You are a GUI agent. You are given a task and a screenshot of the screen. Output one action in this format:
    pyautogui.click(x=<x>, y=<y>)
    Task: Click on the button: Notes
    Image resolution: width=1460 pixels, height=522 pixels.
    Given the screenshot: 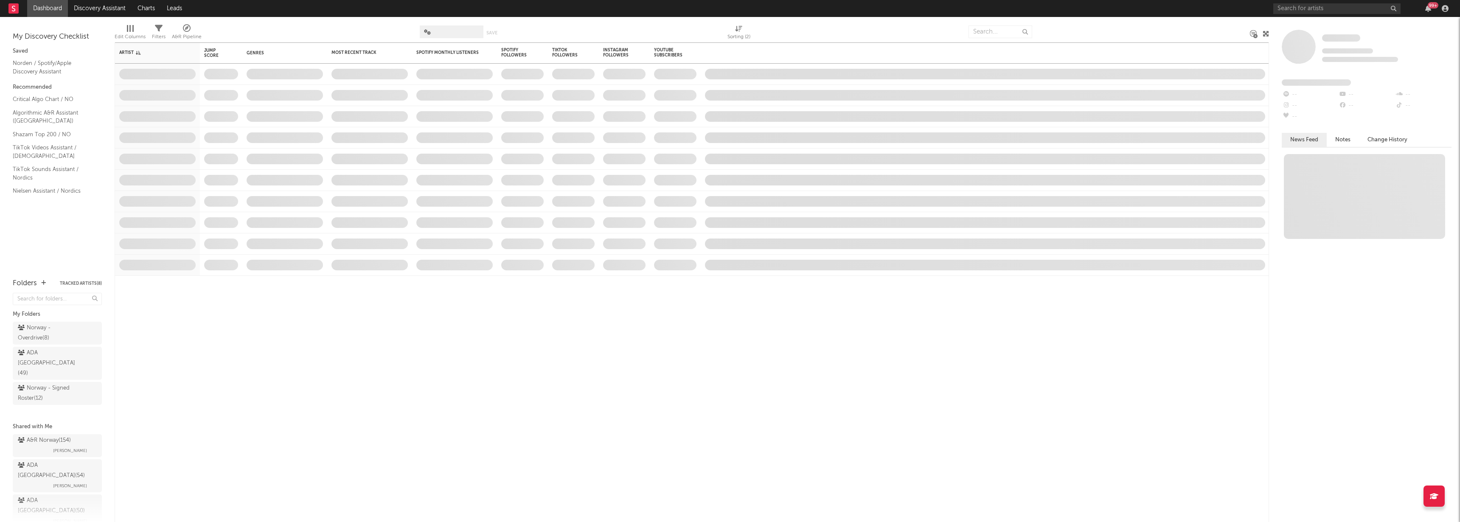 What is the action you would take?
    pyautogui.click(x=1343, y=140)
    